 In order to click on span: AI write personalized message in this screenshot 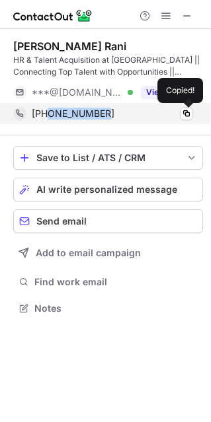, I will do `click(106, 190)`.